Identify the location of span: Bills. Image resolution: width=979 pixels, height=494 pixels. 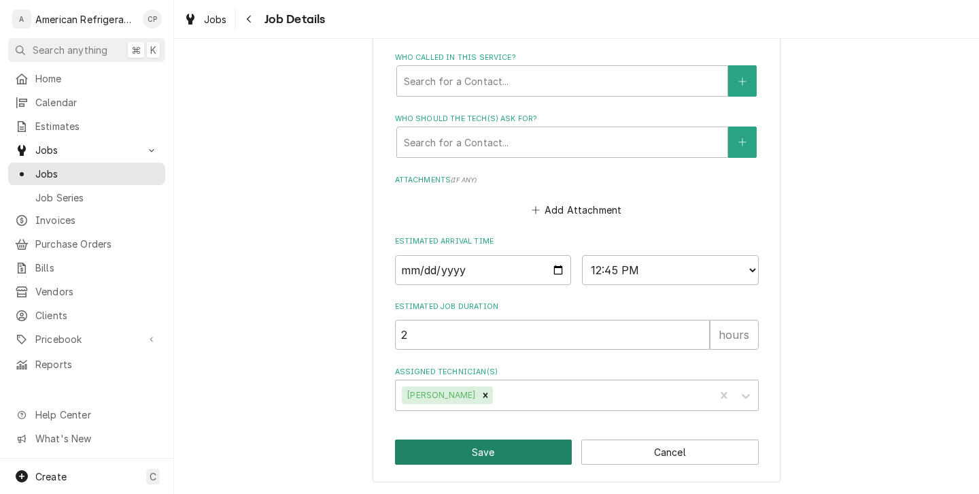
(97, 267).